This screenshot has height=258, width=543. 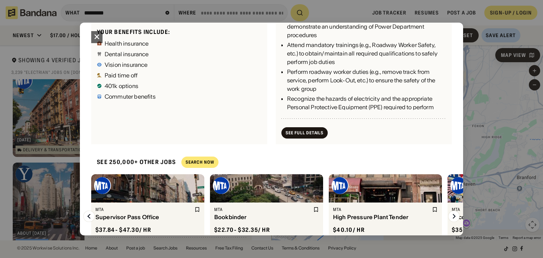 What do you see at coordinates (200, 162) in the screenshot?
I see `div: Search Now` at bounding box center [200, 162].